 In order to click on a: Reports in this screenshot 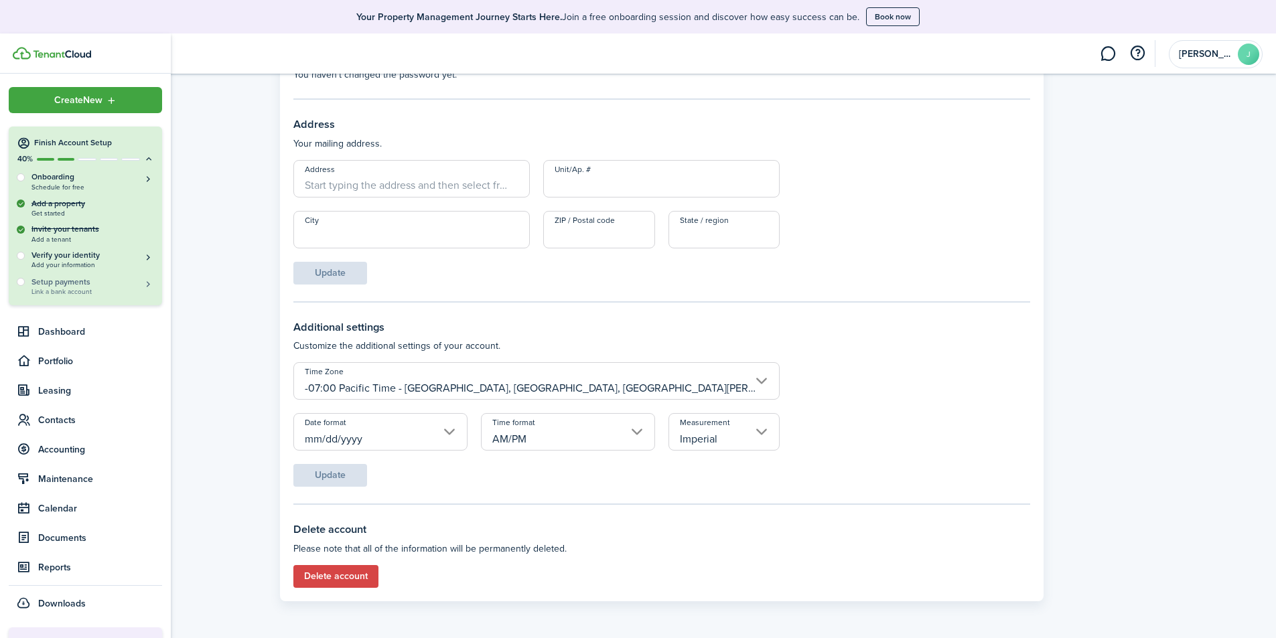, I will do `click(85, 567)`.